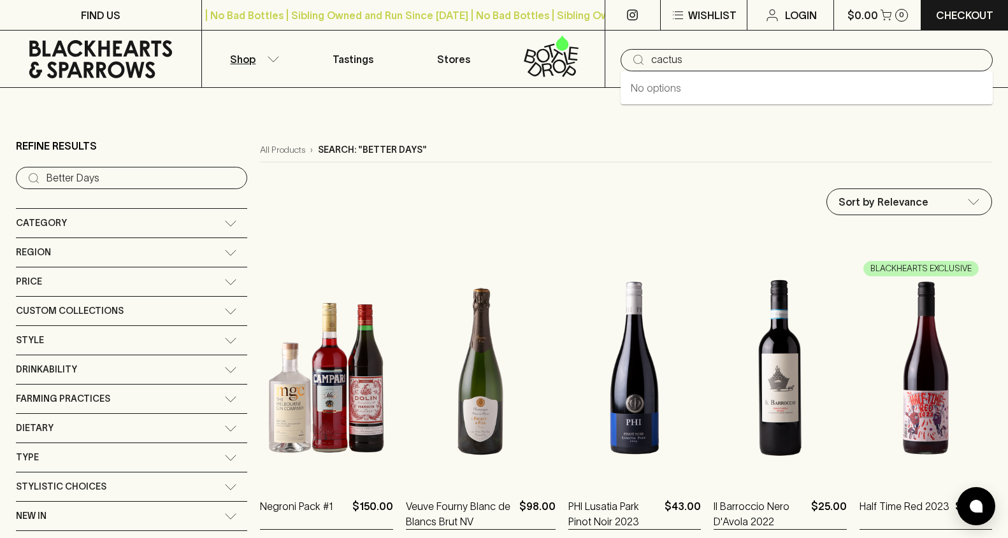 The height and width of the screenshot is (538, 1008). What do you see at coordinates (372, 150) in the screenshot?
I see `p: Search: "Better Days"` at bounding box center [372, 150].